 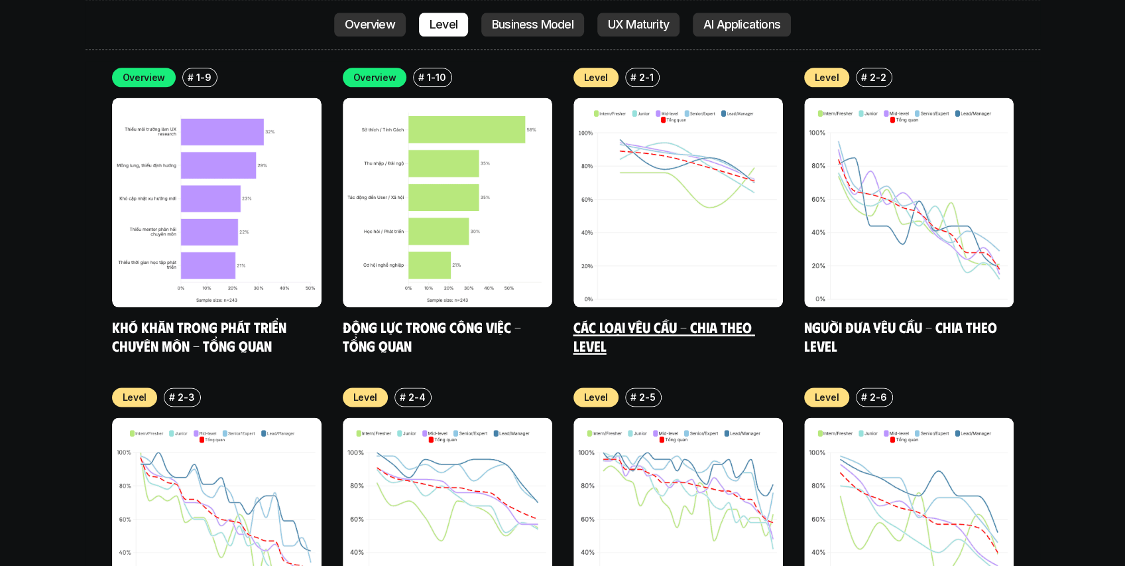 What do you see at coordinates (878, 77) in the screenshot?
I see `p: 2-2` at bounding box center [878, 77].